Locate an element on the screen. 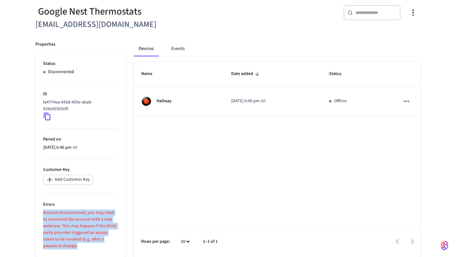  table: sticky table is located at coordinates (277, 89).